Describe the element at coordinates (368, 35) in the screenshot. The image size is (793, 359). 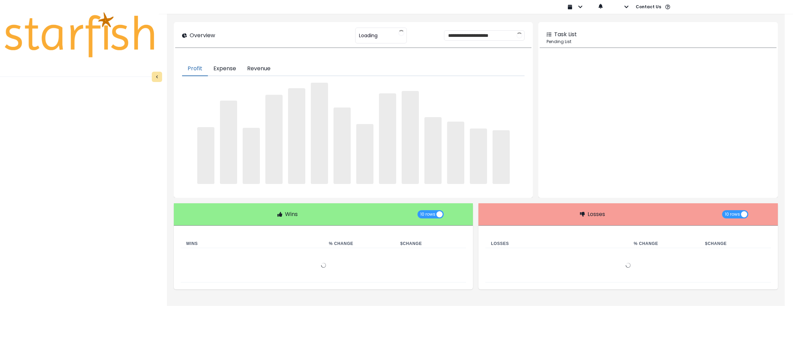
I see `span: Loading` at that location.